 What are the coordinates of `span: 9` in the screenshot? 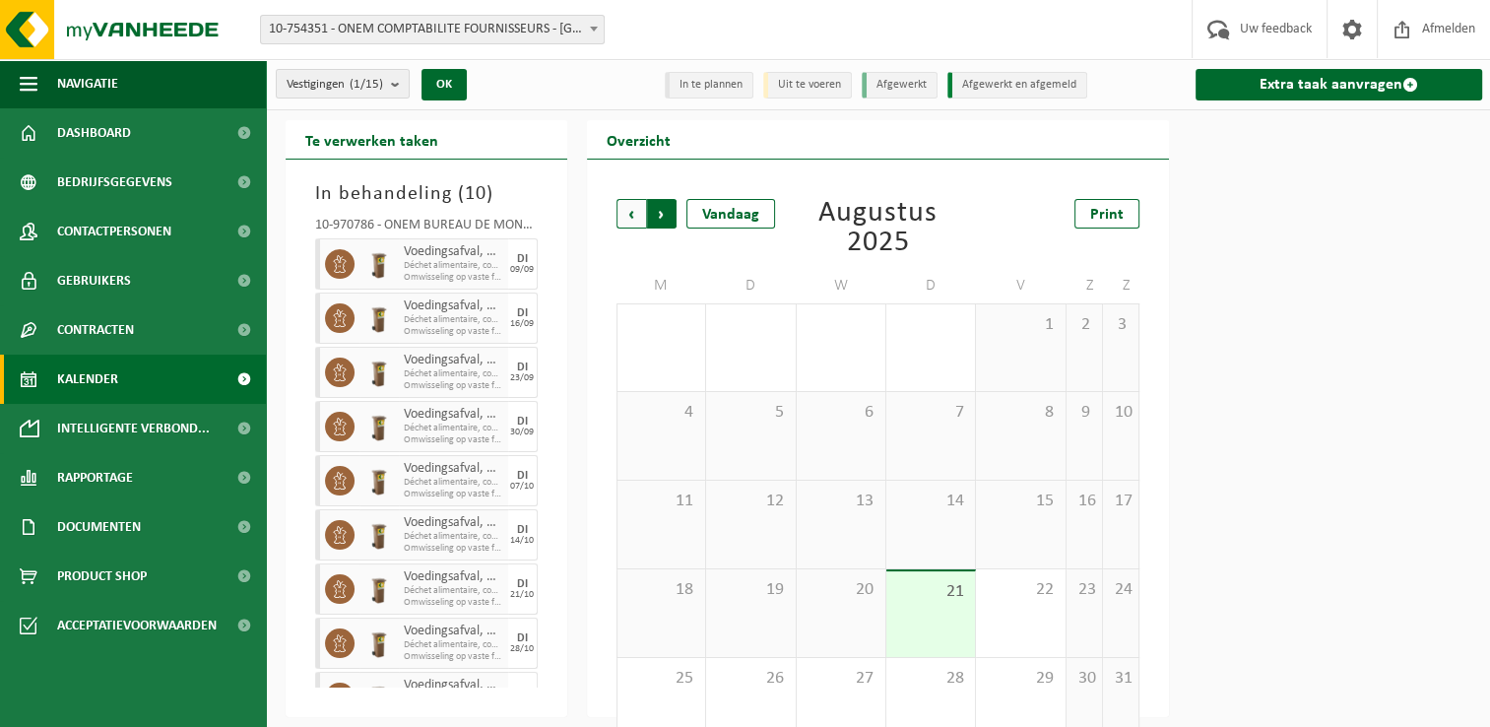 It's located at (1084, 413).